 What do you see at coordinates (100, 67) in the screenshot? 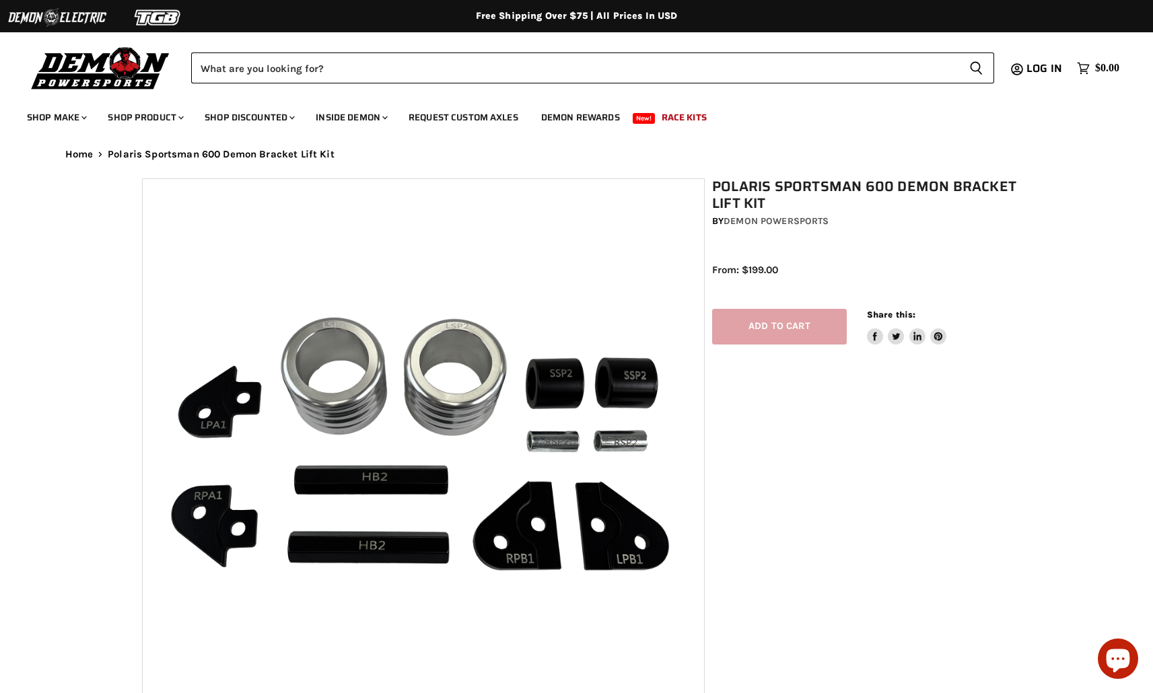
I see `img: Demon Powersports` at bounding box center [100, 67].